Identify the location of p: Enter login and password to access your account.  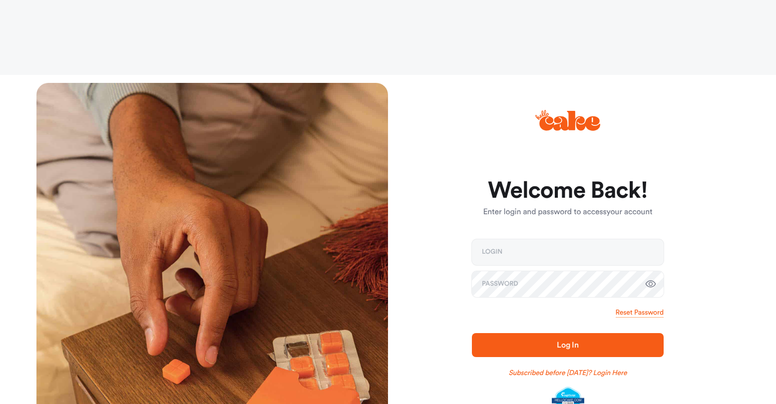
(568, 212).